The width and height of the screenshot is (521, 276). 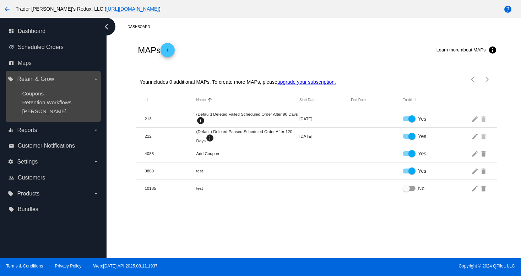 I want to click on i: map, so click(x=11, y=63).